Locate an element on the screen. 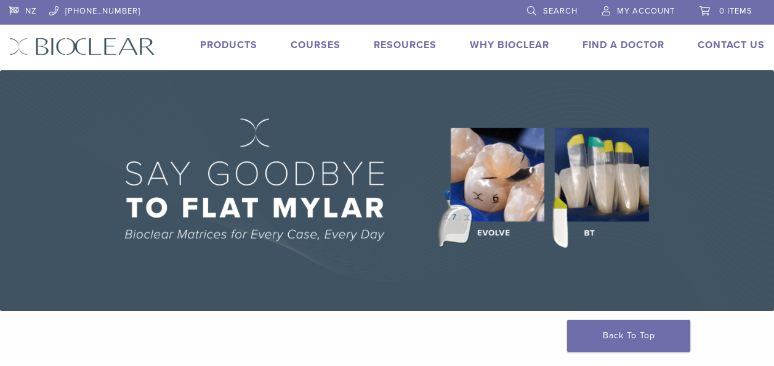 This screenshot has height=366, width=774. a: Courses is located at coordinates (315, 45).